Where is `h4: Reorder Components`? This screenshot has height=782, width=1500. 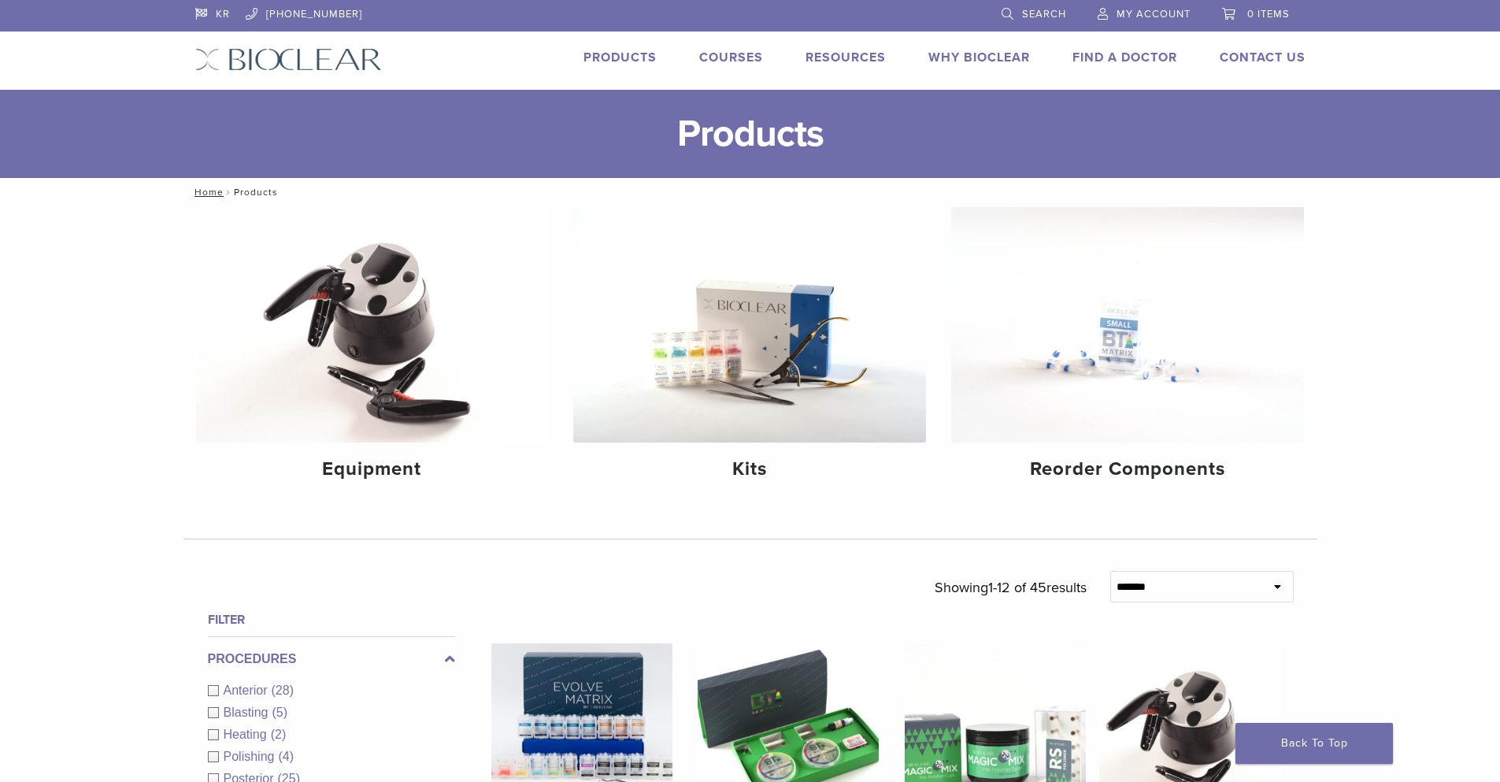 h4: Reorder Components is located at coordinates (1128, 469).